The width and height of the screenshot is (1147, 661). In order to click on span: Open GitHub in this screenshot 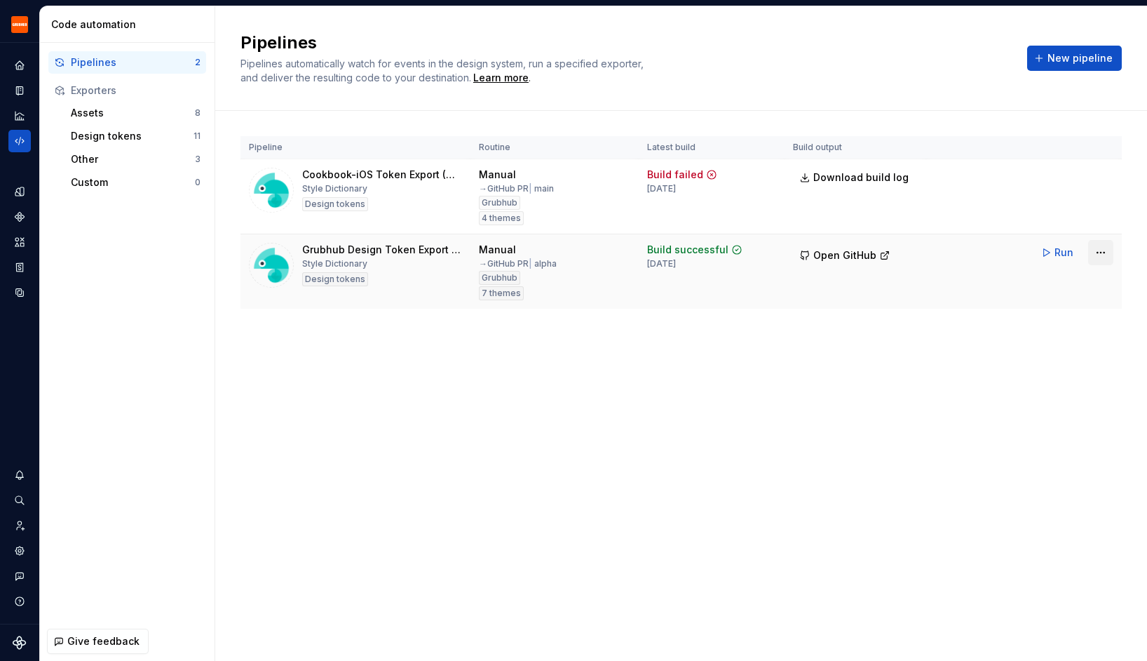, I will do `click(845, 255)`.